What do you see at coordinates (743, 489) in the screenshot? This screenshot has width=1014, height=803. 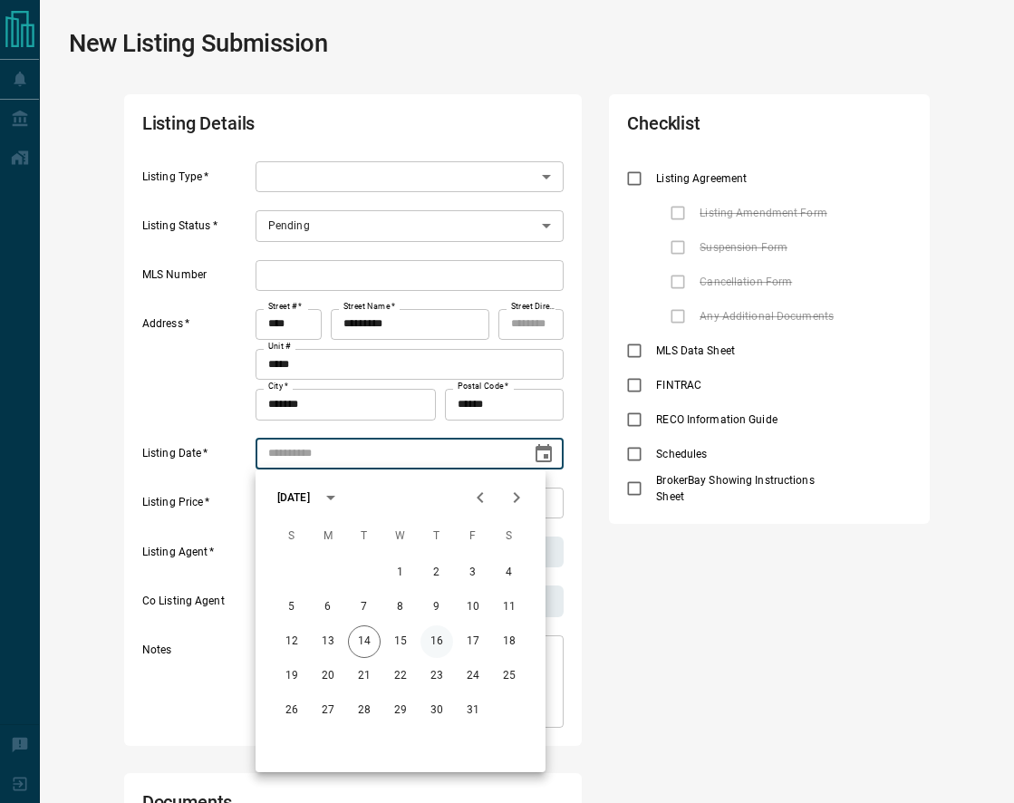 I see `span: BrokerBay Showing Instructions Sheet` at bounding box center [743, 489].